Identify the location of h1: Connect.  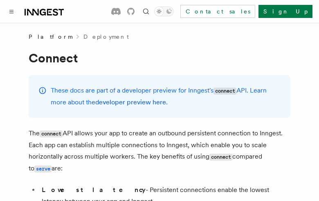
(159, 58).